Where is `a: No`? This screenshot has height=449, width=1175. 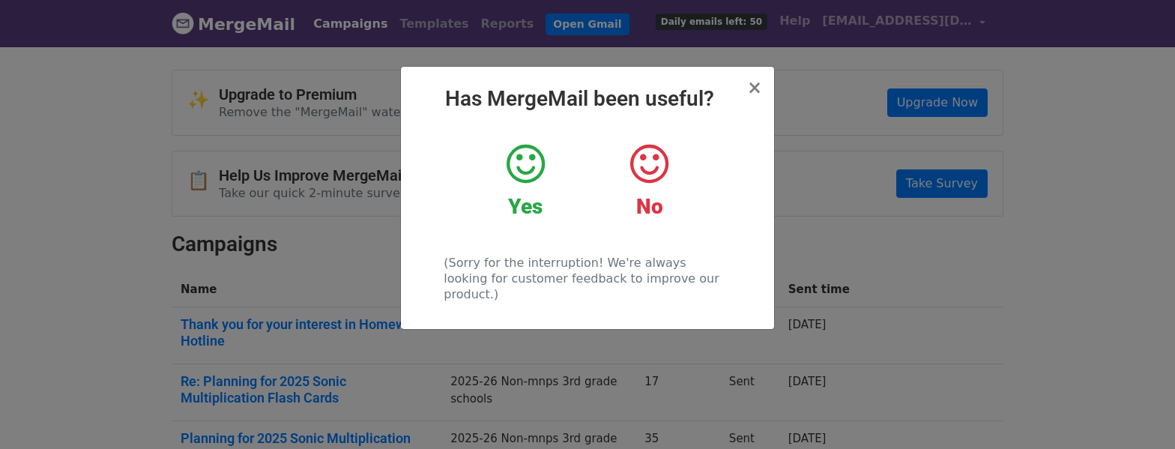
a: No is located at coordinates (649, 181).